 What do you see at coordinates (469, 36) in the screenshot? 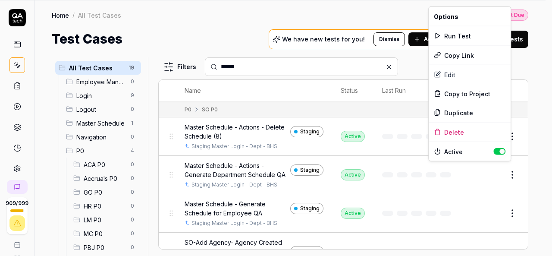
I see `div: Run Test` at bounding box center [469, 36].